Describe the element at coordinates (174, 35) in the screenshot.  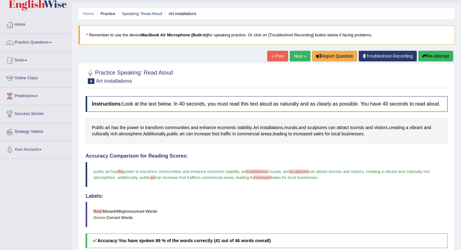
I see `b: MacBook Air Microphone (Built-in)` at that location.